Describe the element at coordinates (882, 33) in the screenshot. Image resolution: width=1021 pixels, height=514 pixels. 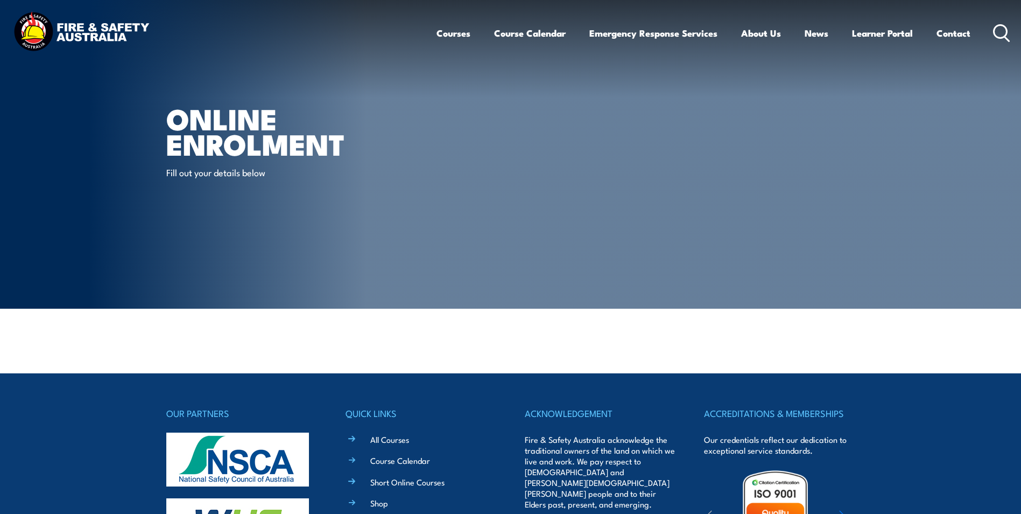
I see `a: Learner Portal` at that location.